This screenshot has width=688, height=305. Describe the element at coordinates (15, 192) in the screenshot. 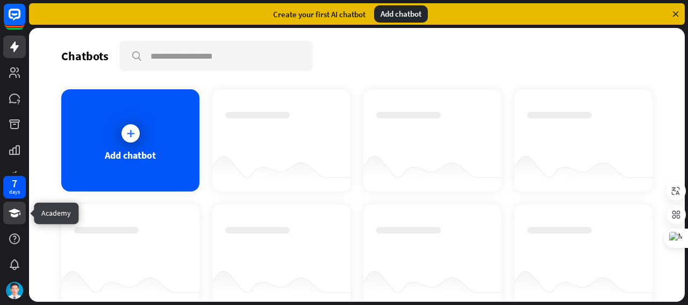

I see `div: days` at that location.